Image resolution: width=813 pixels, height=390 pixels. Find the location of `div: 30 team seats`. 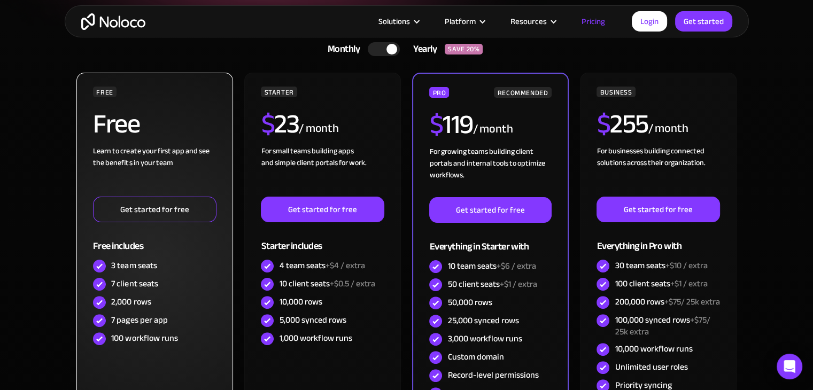

div: 30 team seats is located at coordinates (661, 266).